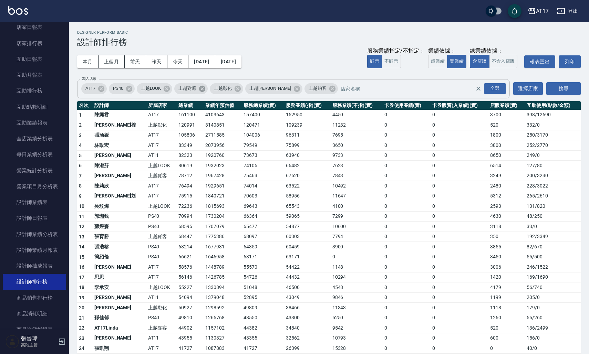 This screenshot has width=589, height=354. What do you see at coordinates (396, 51) in the screenshot?
I see `div: 服務業績指定/不指定：` at bounding box center [396, 51].